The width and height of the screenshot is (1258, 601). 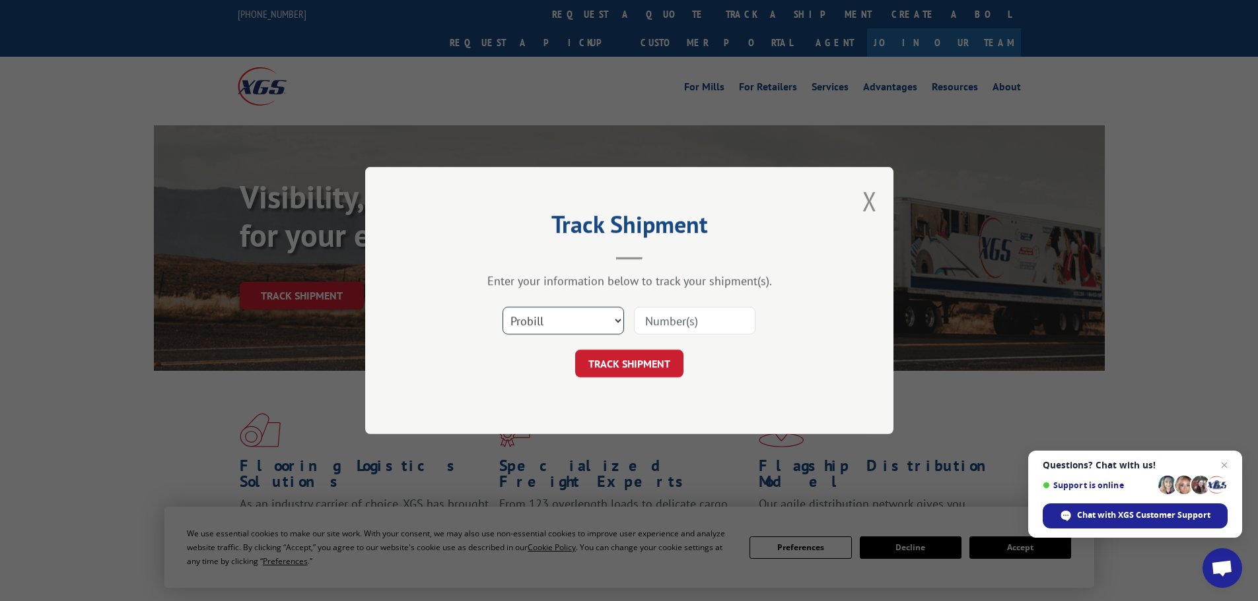 I want to click on h2: Track Shipment, so click(x=629, y=228).